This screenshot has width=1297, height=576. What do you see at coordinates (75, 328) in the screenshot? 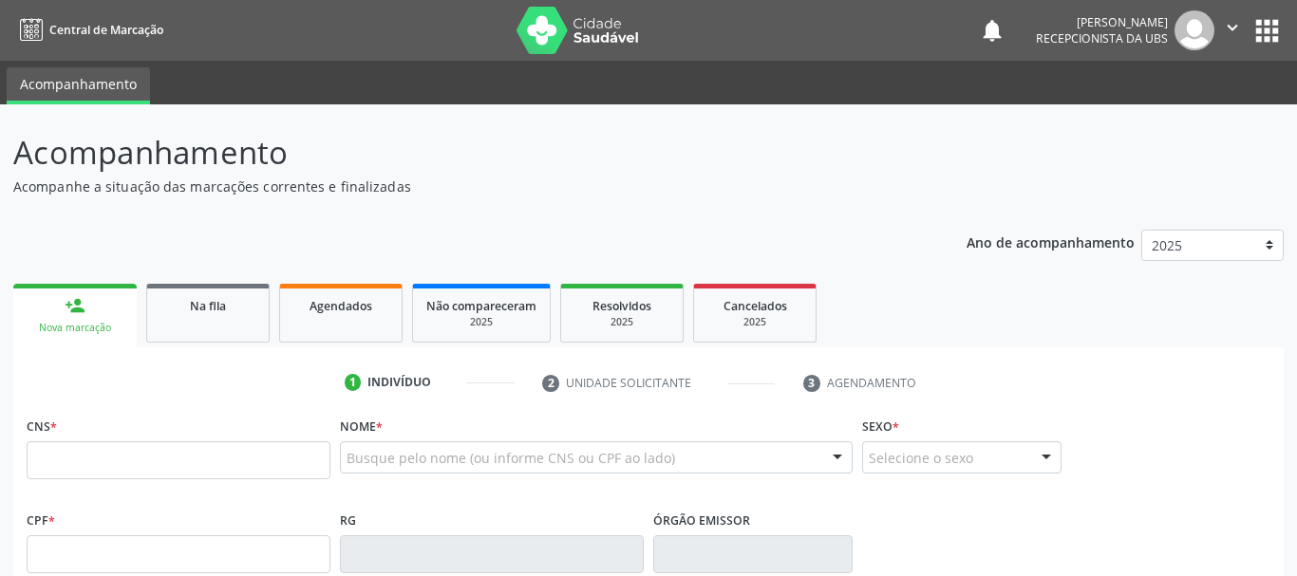
I see `div: Nova marcação` at bounding box center [75, 328].